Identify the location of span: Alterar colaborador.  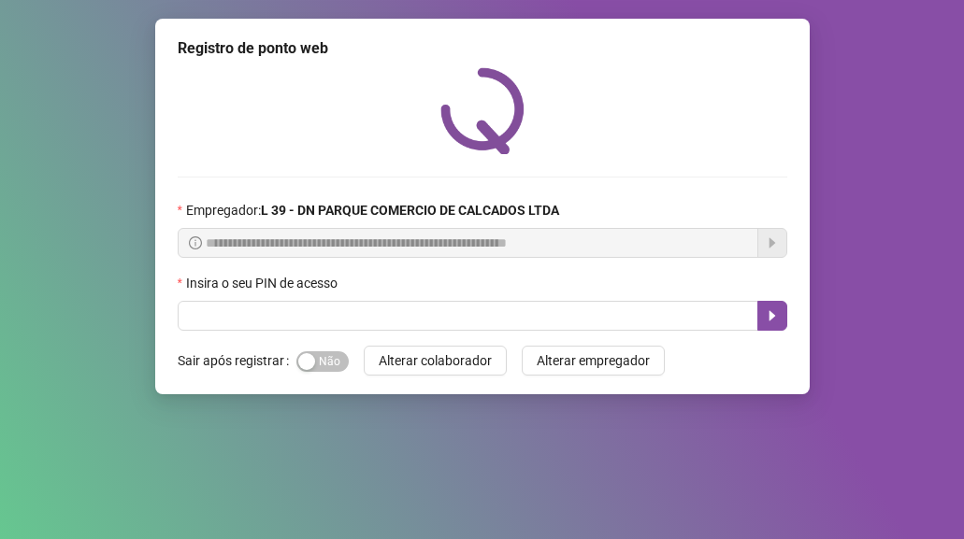
(435, 361).